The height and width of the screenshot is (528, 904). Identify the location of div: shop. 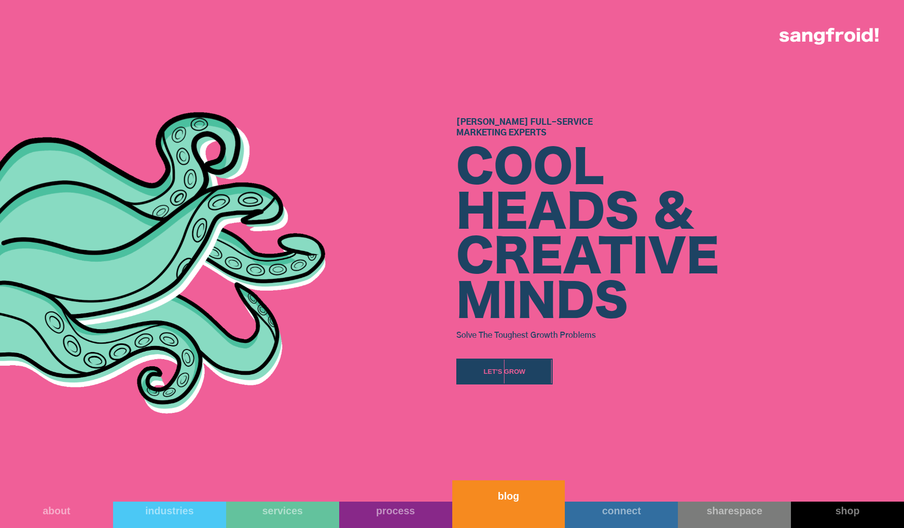
(848, 511).